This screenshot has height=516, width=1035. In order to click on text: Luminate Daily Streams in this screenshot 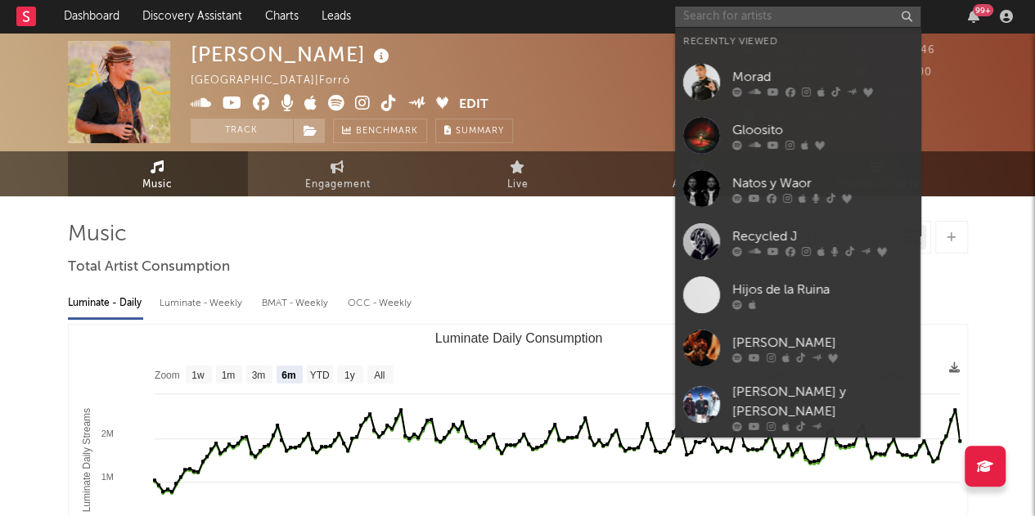, I will do `click(86, 460)`.